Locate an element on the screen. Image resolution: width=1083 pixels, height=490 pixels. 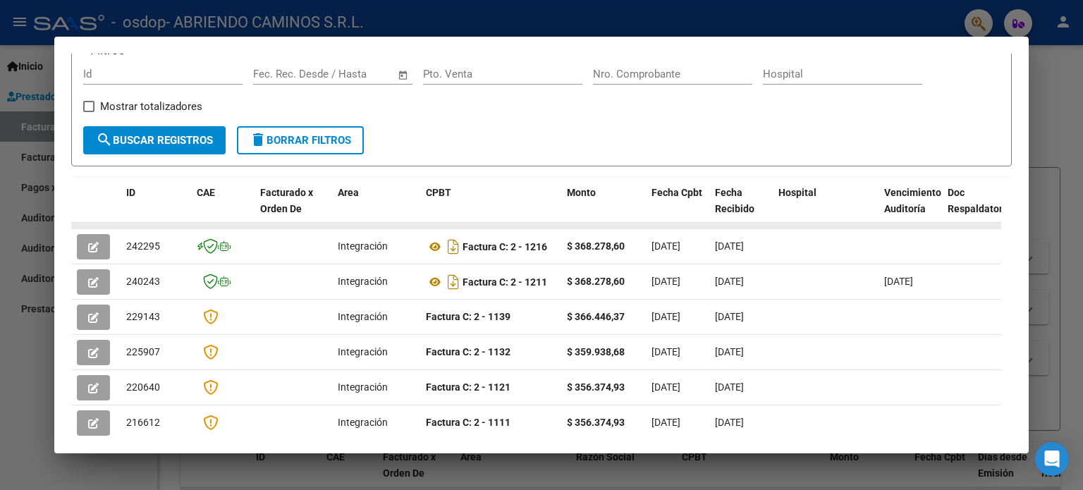
datatable-header-cell: Fecha Recibido is located at coordinates (741, 209).